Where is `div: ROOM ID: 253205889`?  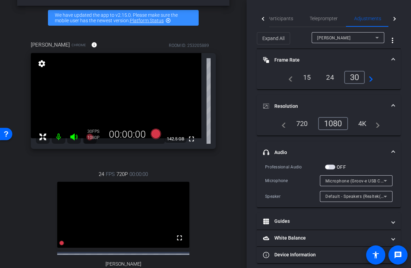
div: ROOM ID: 253205889 is located at coordinates (189, 46).